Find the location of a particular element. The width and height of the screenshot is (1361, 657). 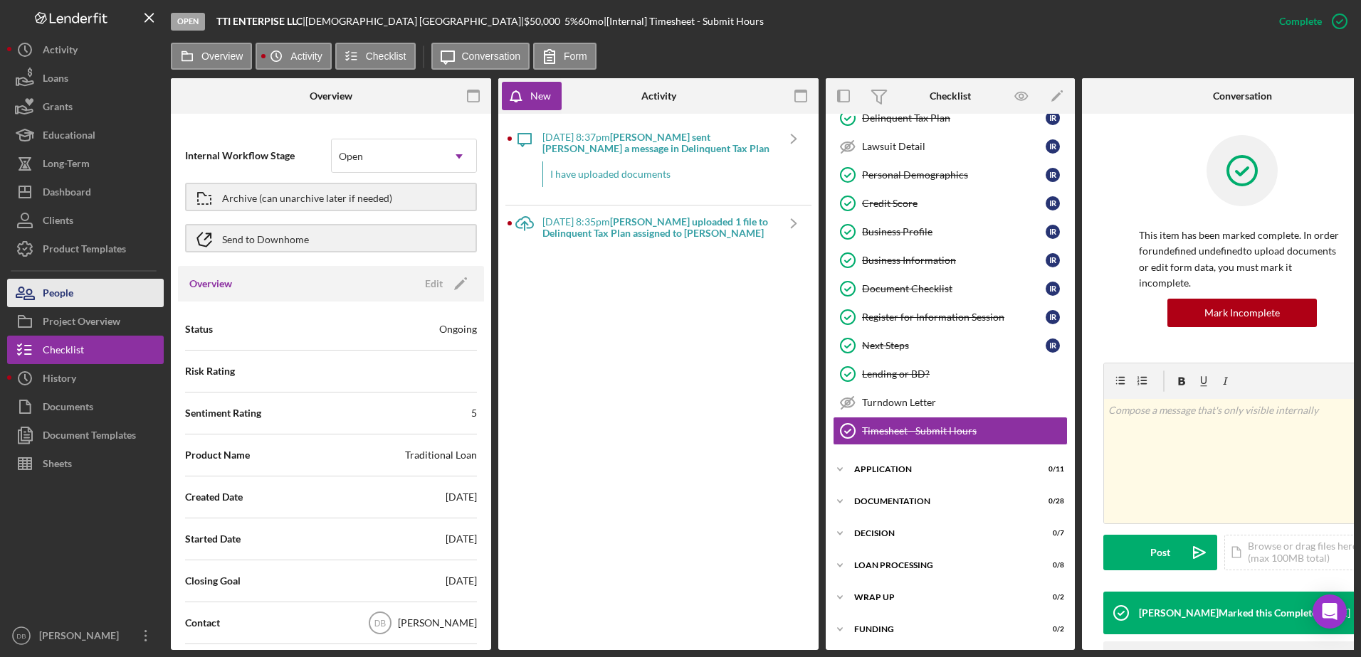

button: Long-Term is located at coordinates (85, 164).